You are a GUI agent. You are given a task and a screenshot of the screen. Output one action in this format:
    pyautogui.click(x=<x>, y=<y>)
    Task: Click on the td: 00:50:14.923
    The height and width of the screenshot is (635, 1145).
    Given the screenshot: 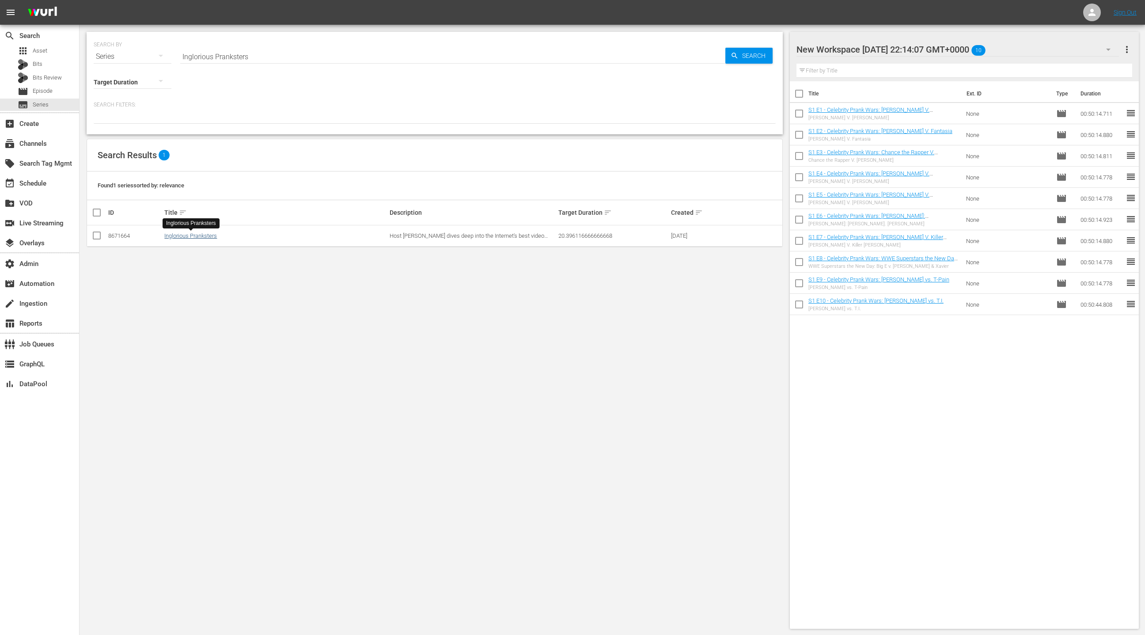 What is the action you would take?
    pyautogui.click(x=1101, y=219)
    